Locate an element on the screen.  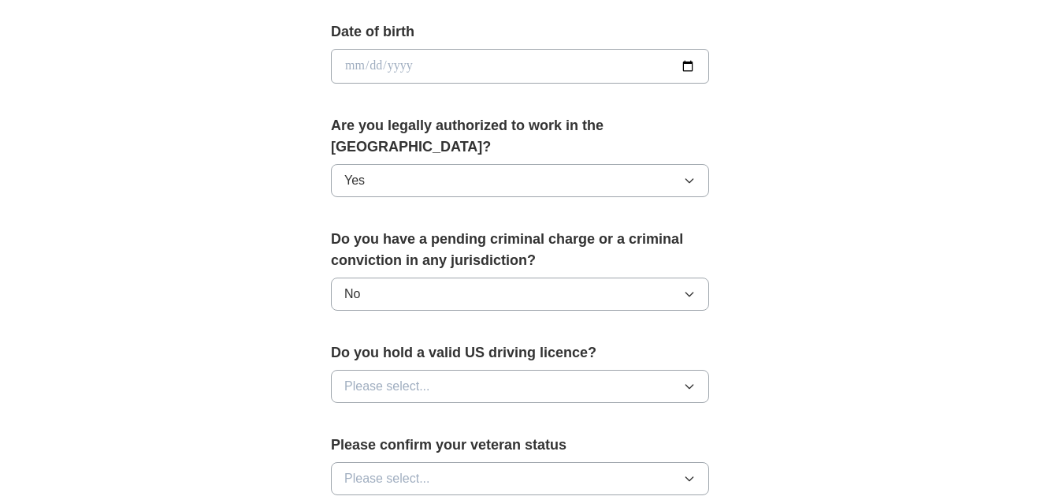
button: No is located at coordinates (520, 294).